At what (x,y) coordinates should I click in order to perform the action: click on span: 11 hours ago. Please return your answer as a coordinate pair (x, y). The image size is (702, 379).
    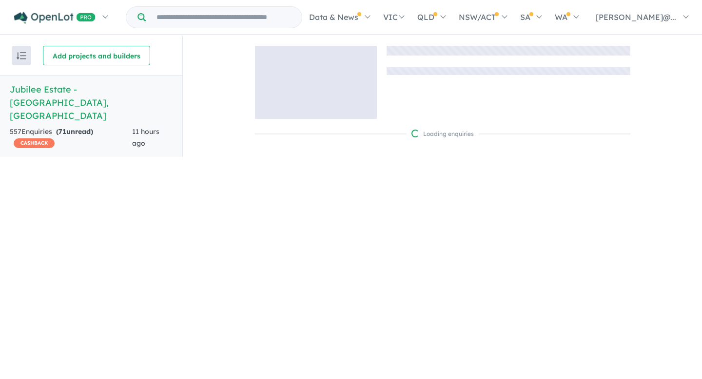
    Looking at the image, I should click on (146, 137).